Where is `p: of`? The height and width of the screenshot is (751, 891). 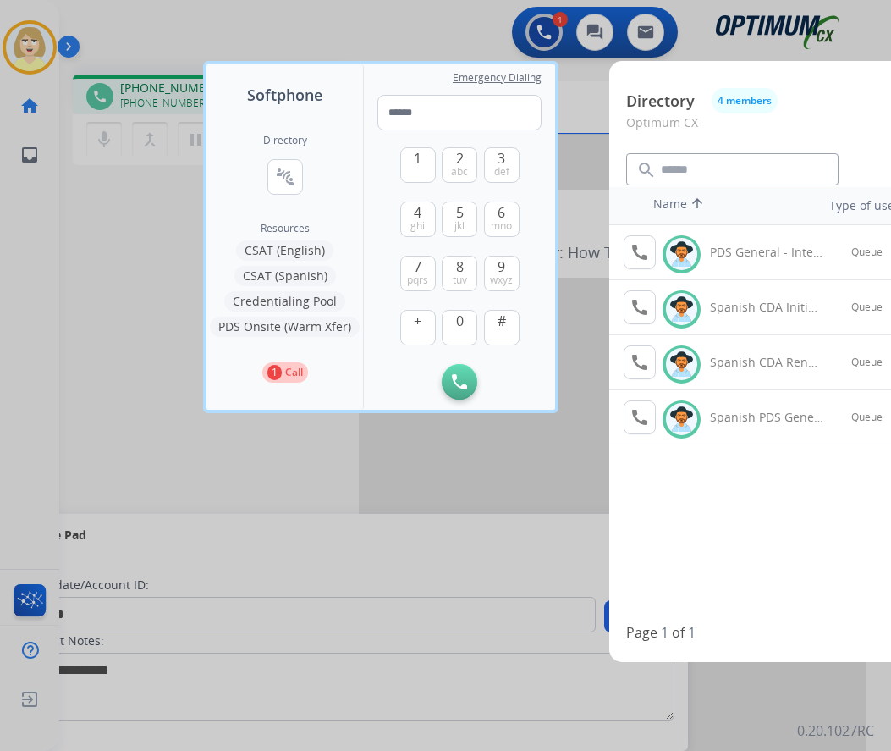 p: of is located at coordinates (678, 632).